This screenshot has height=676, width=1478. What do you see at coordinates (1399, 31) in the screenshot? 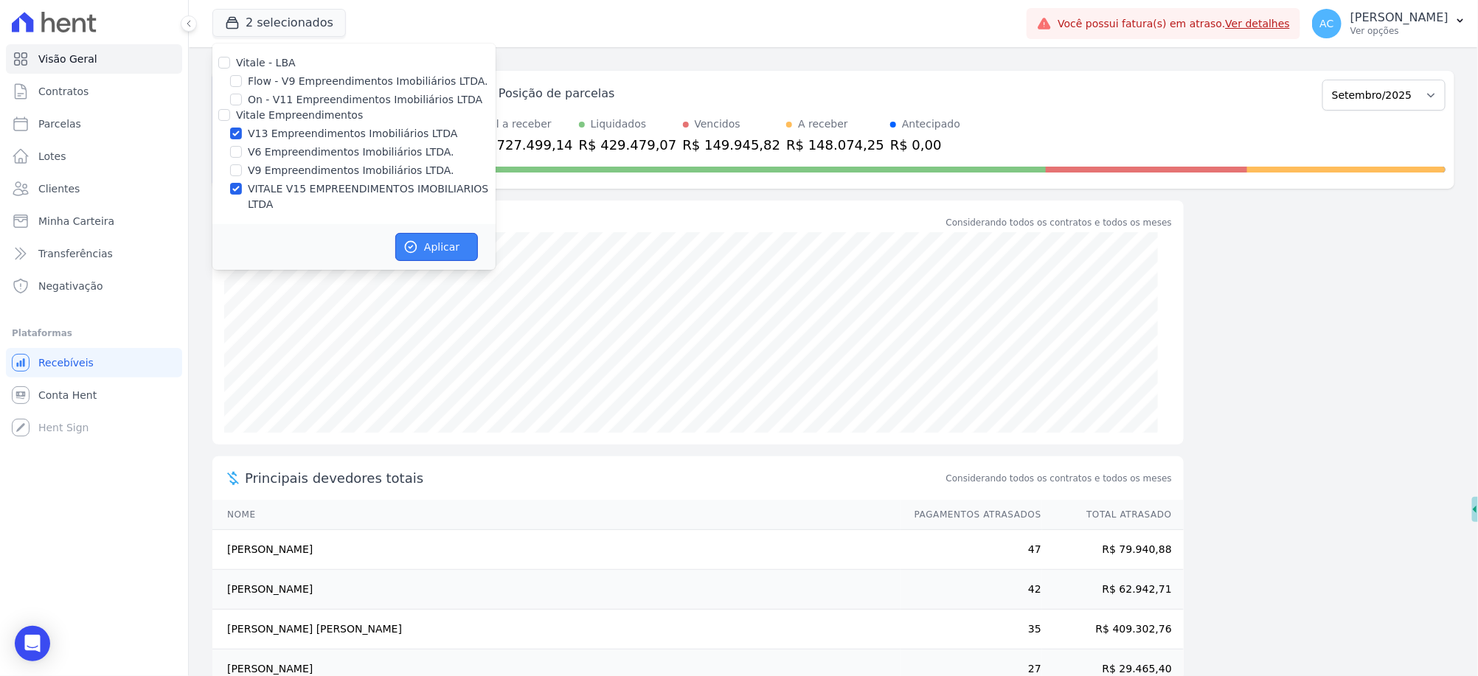
I see `p: Ver opções` at bounding box center [1399, 31].